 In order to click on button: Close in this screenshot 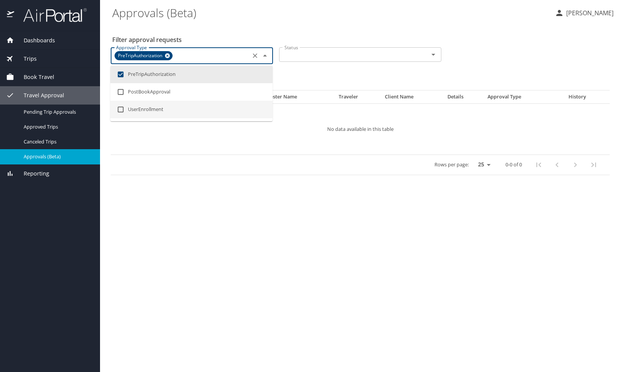, I will do `click(265, 56)`.